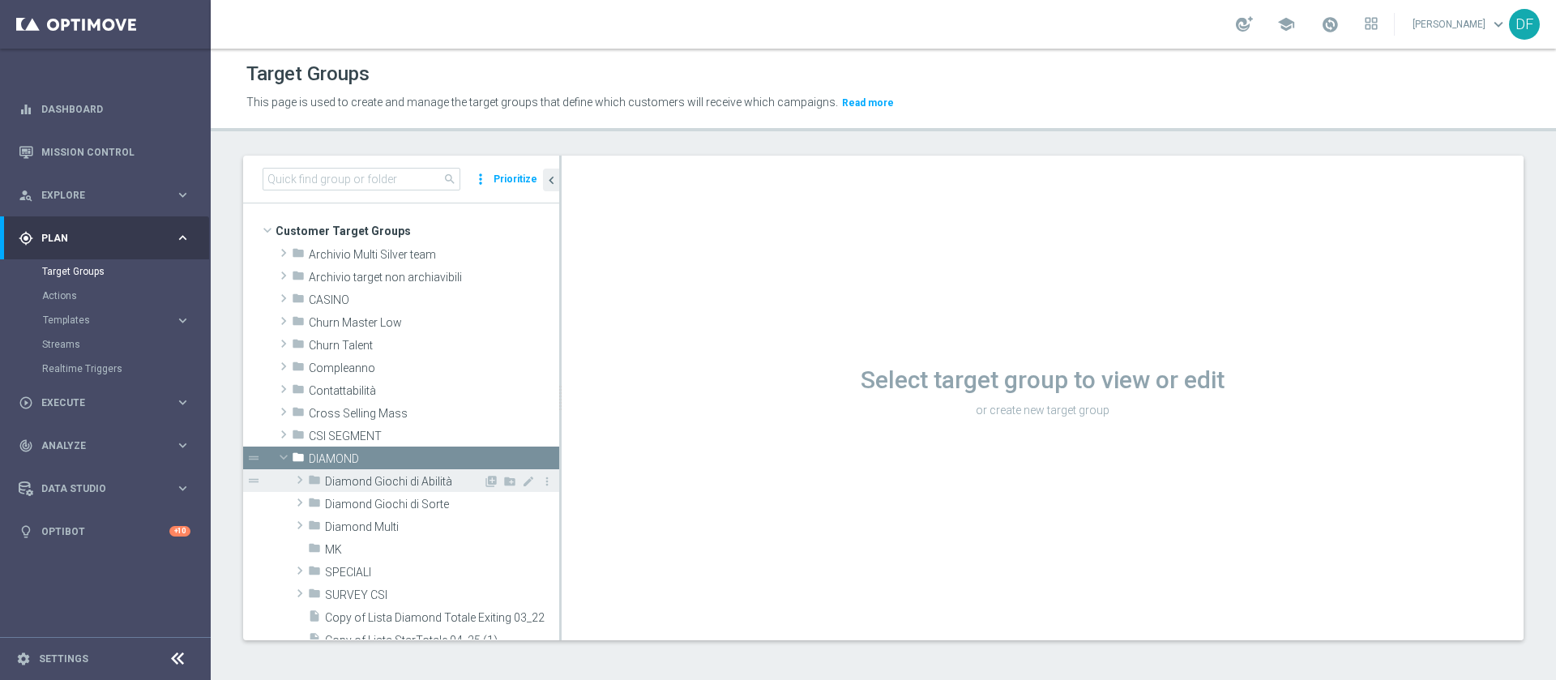 The image size is (1556, 680). What do you see at coordinates (105, 344) in the screenshot?
I see `a: Streams` at bounding box center [105, 344].